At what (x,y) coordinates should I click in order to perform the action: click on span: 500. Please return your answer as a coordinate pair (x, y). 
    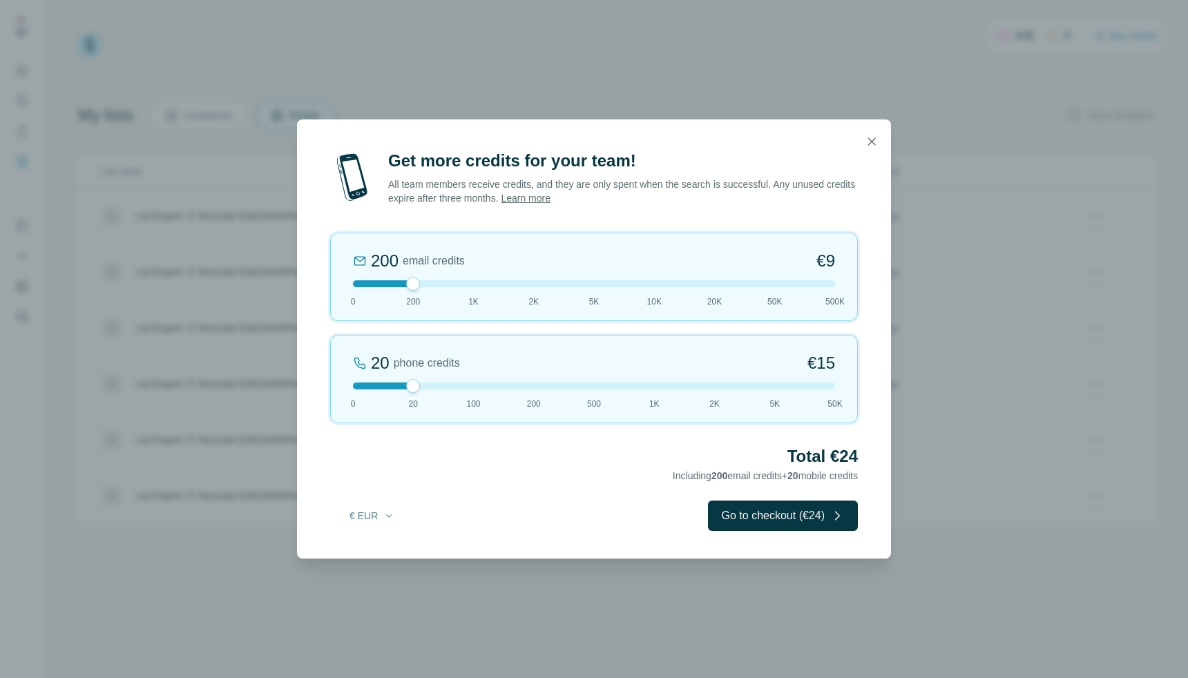
    Looking at the image, I should click on (594, 404).